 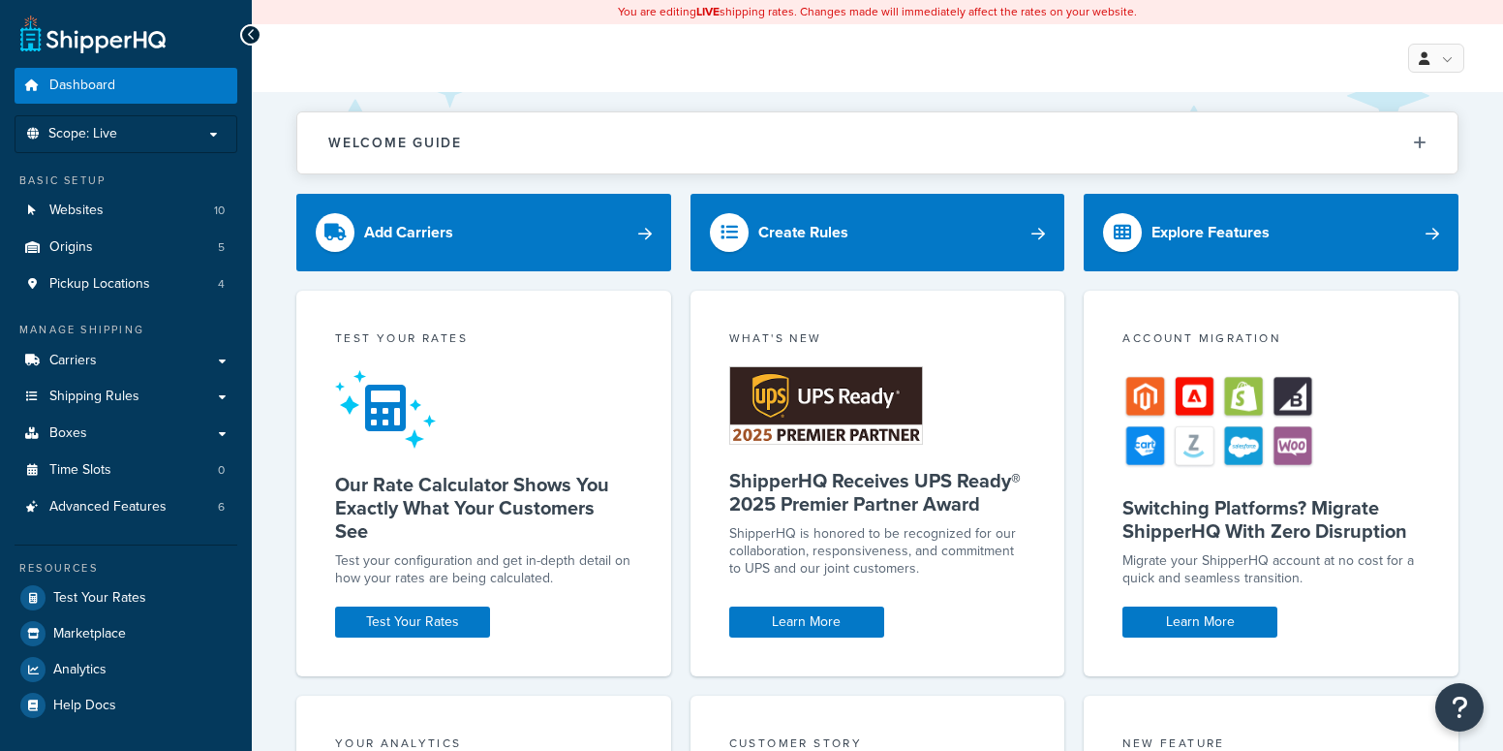 I want to click on div: Add Carriers, so click(x=409, y=232).